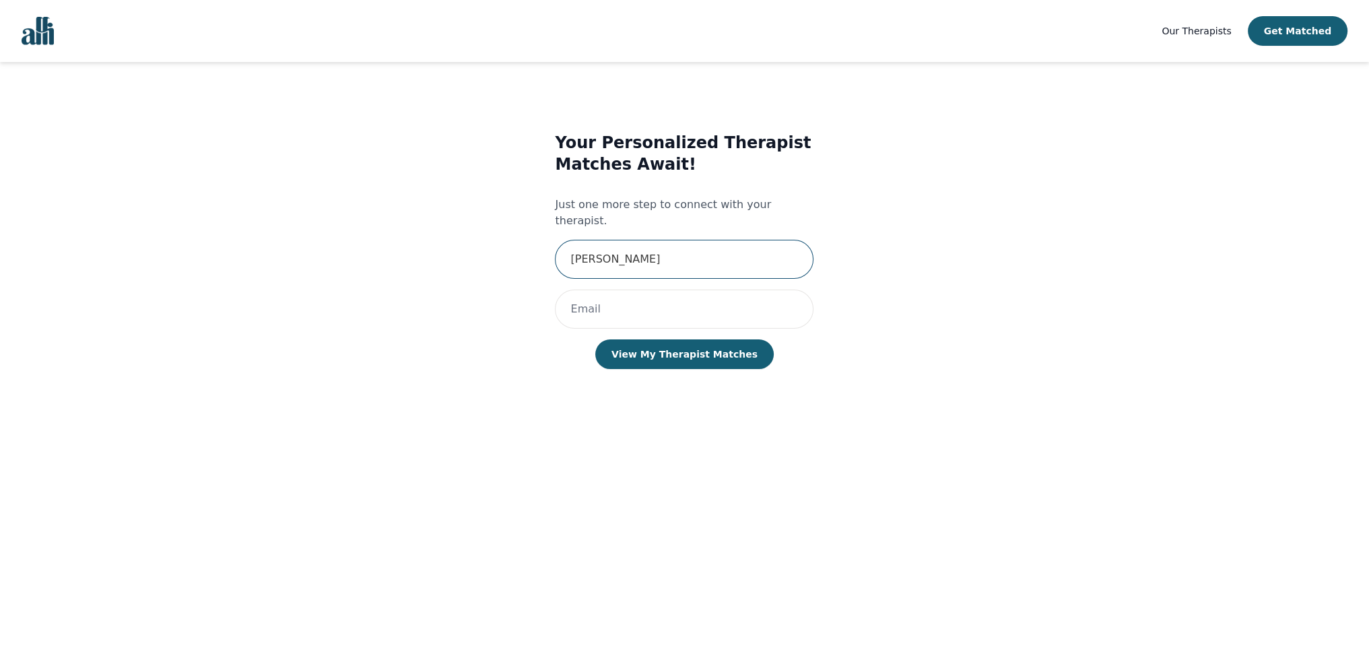 The image size is (1369, 662). Describe the element at coordinates (684, 259) in the screenshot. I see `input: First Name` at that location.